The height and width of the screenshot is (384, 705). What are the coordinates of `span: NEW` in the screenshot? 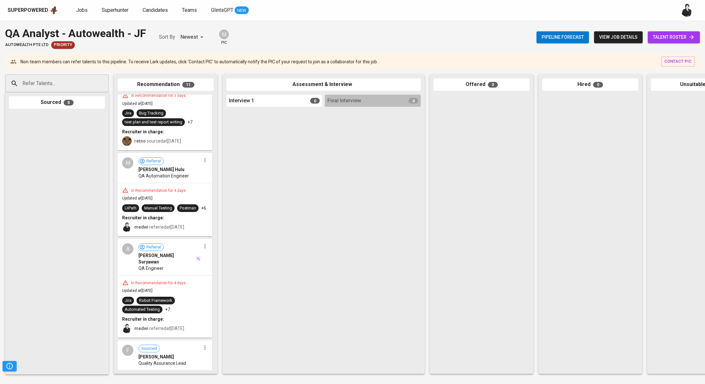 It's located at (242, 11).